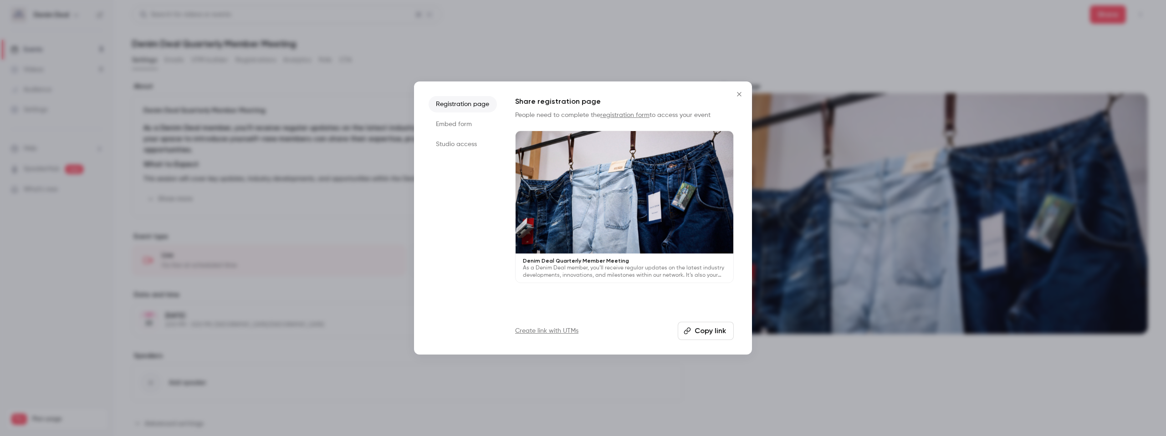 The image size is (1166, 436). Describe the element at coordinates (624, 261) in the screenshot. I see `p: Denim Deal Quarterly Member Meeting` at that location.